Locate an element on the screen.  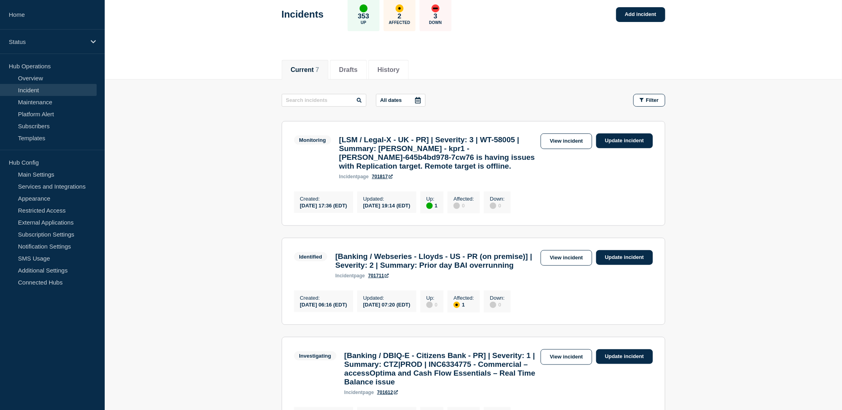
span: Monitoring is located at coordinates (312, 140).